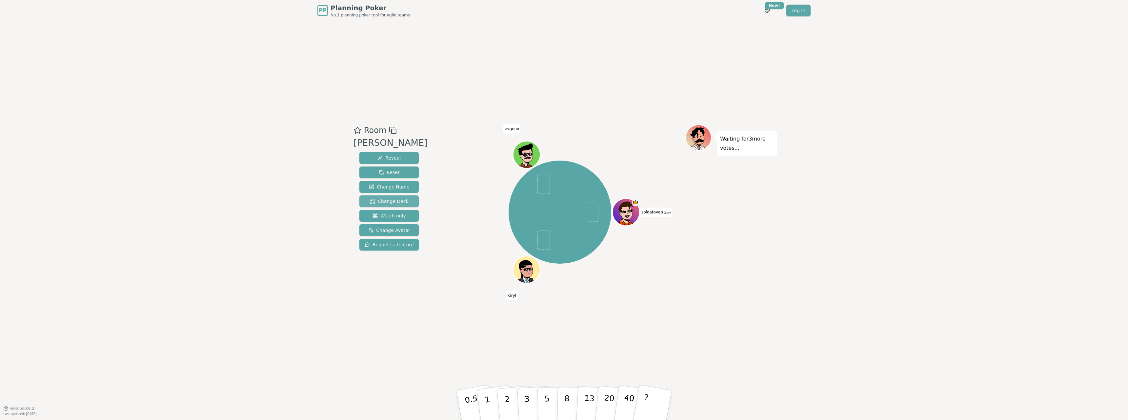 This screenshot has width=1128, height=420. Describe the element at coordinates (389, 187) in the screenshot. I see `span: Change Name` at that location.